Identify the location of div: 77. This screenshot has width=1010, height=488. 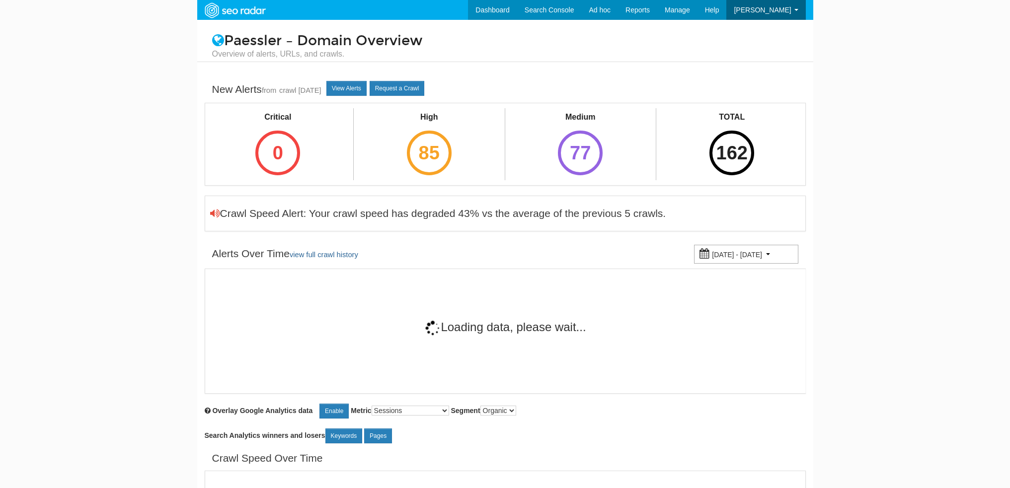
(580, 153).